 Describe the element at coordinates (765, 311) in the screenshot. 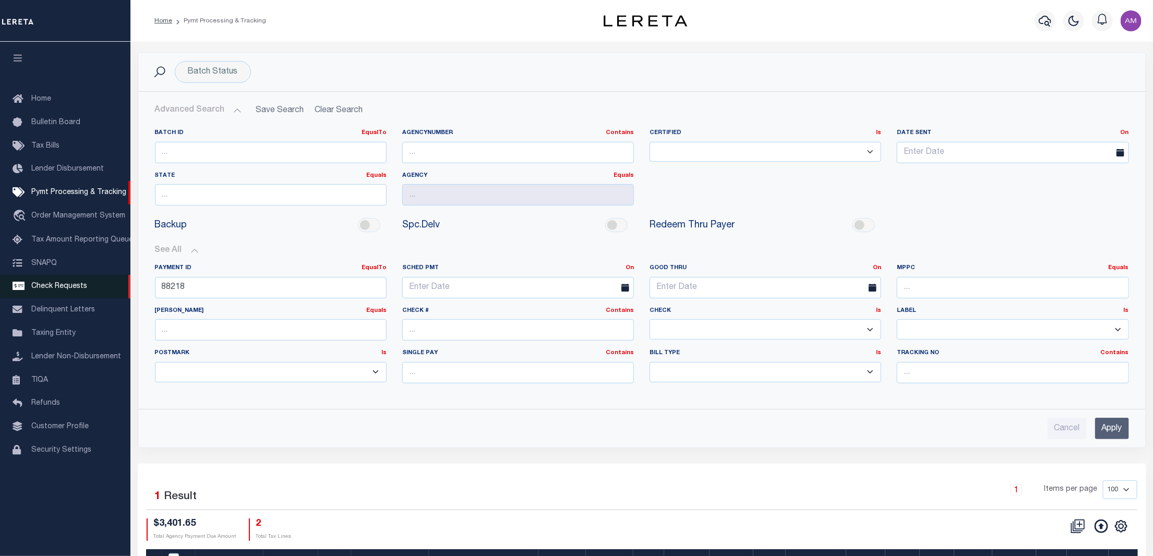

I see `label: Check` at that location.